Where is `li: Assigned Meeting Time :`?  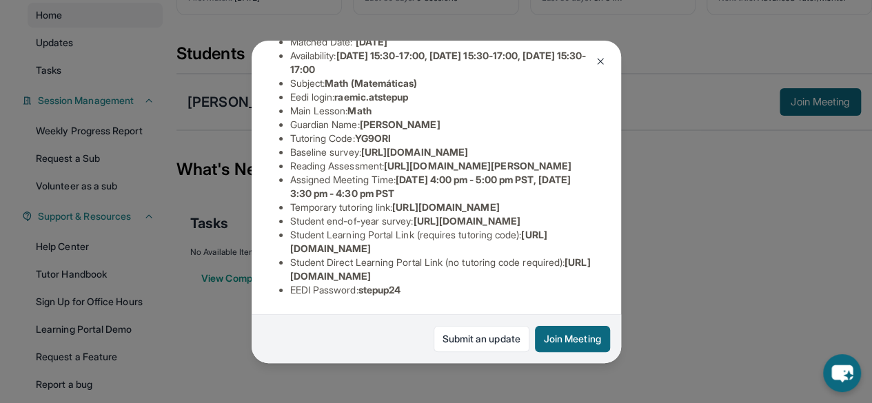 li: Assigned Meeting Time : is located at coordinates (442, 187).